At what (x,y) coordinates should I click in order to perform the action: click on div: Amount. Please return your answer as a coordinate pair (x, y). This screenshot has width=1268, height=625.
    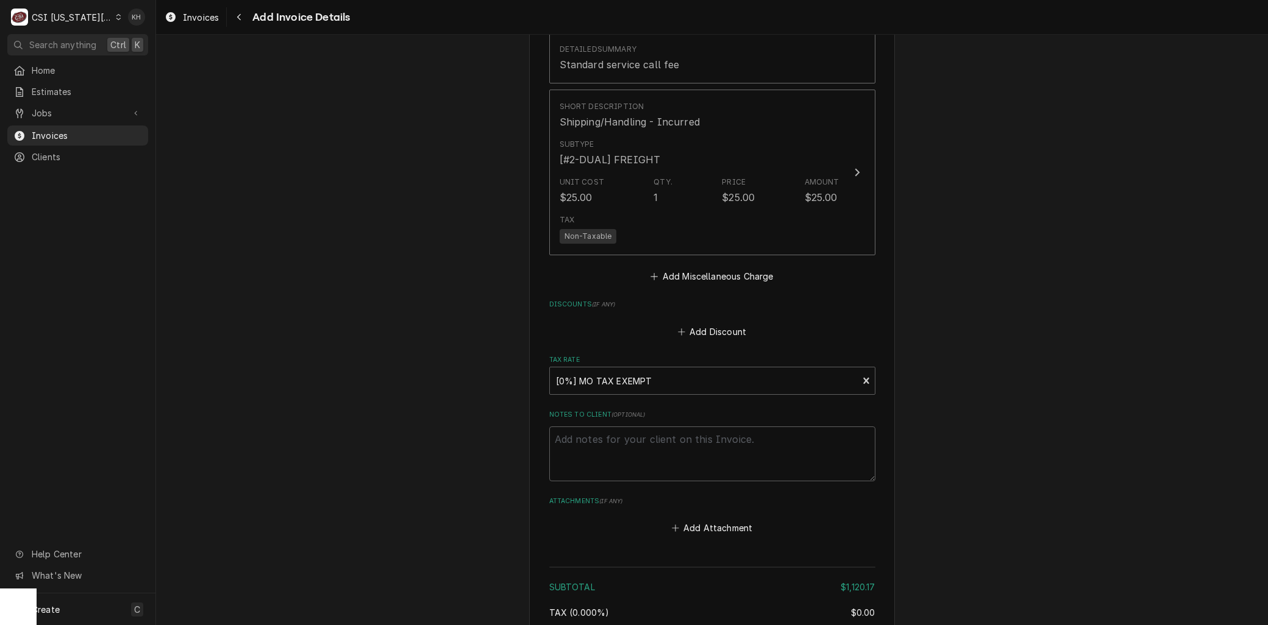
    Looking at the image, I should click on (822, 182).